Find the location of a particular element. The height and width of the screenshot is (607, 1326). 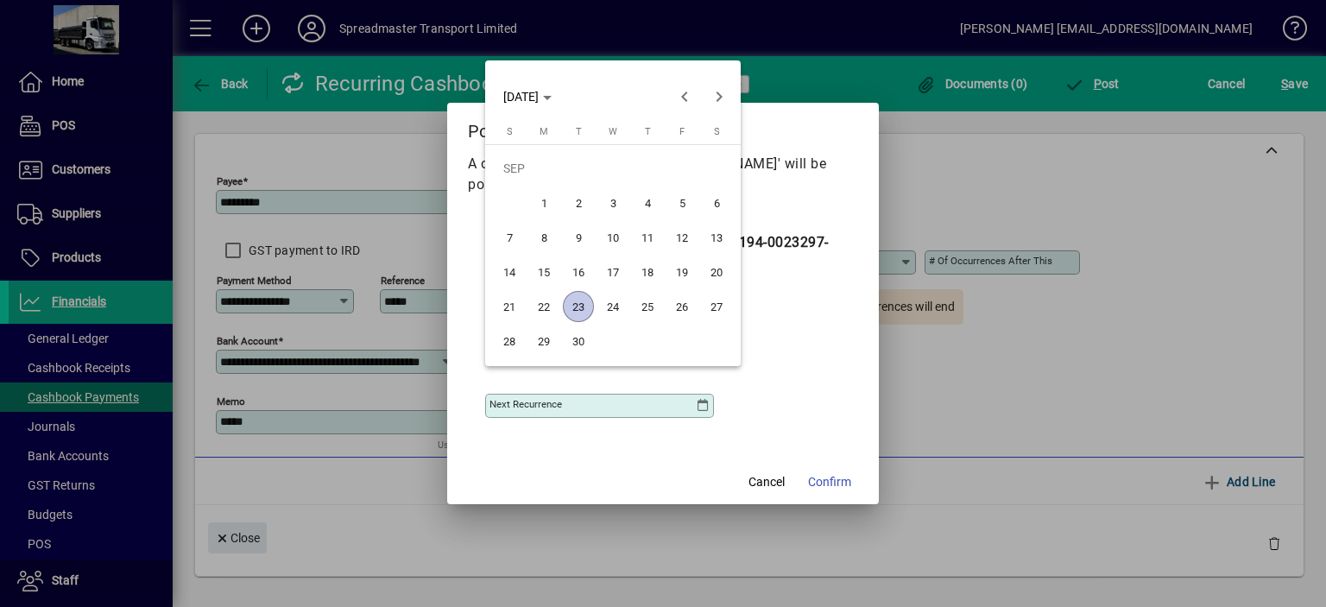

span: 22 is located at coordinates (544, 307).